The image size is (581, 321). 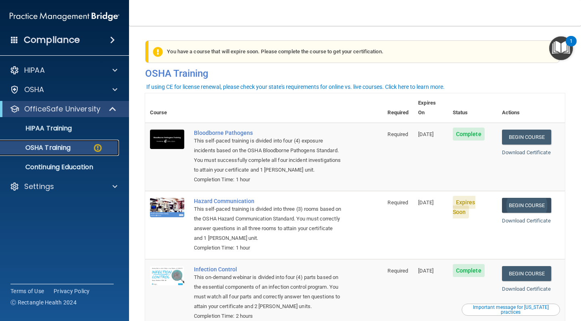 What do you see at coordinates (34, 90) in the screenshot?
I see `p: OSHA` at bounding box center [34, 90].